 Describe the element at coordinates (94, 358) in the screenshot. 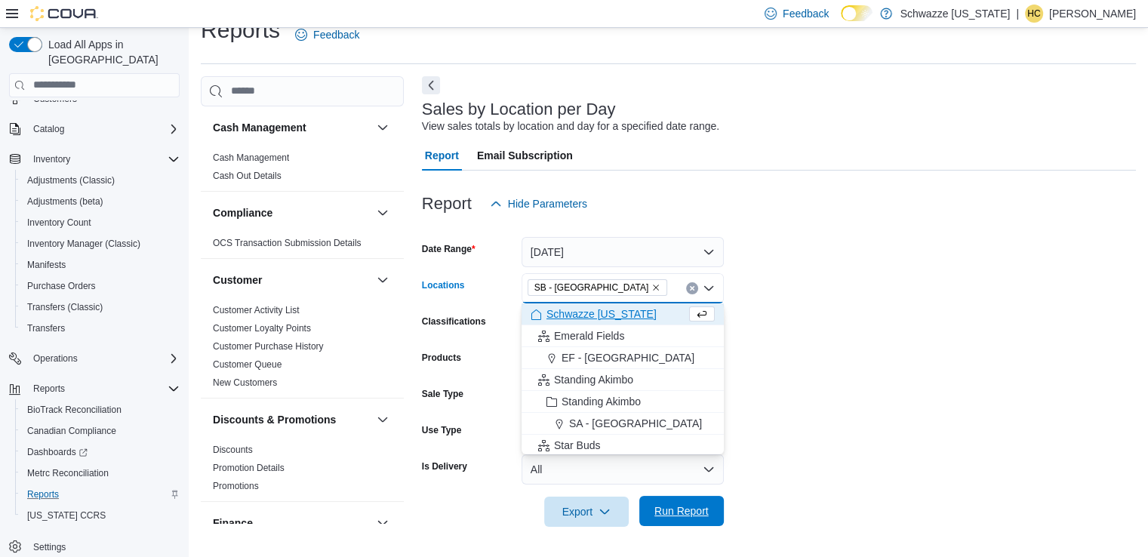

I see `button: Operations` at that location.